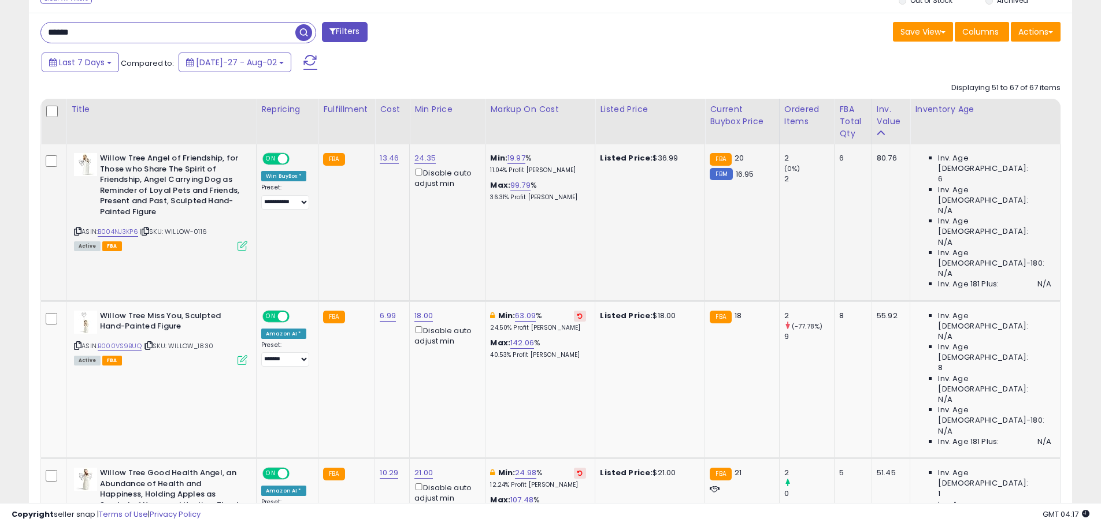  What do you see at coordinates (889, 473) in the screenshot?
I see `div: 51.45` at bounding box center [889, 473].